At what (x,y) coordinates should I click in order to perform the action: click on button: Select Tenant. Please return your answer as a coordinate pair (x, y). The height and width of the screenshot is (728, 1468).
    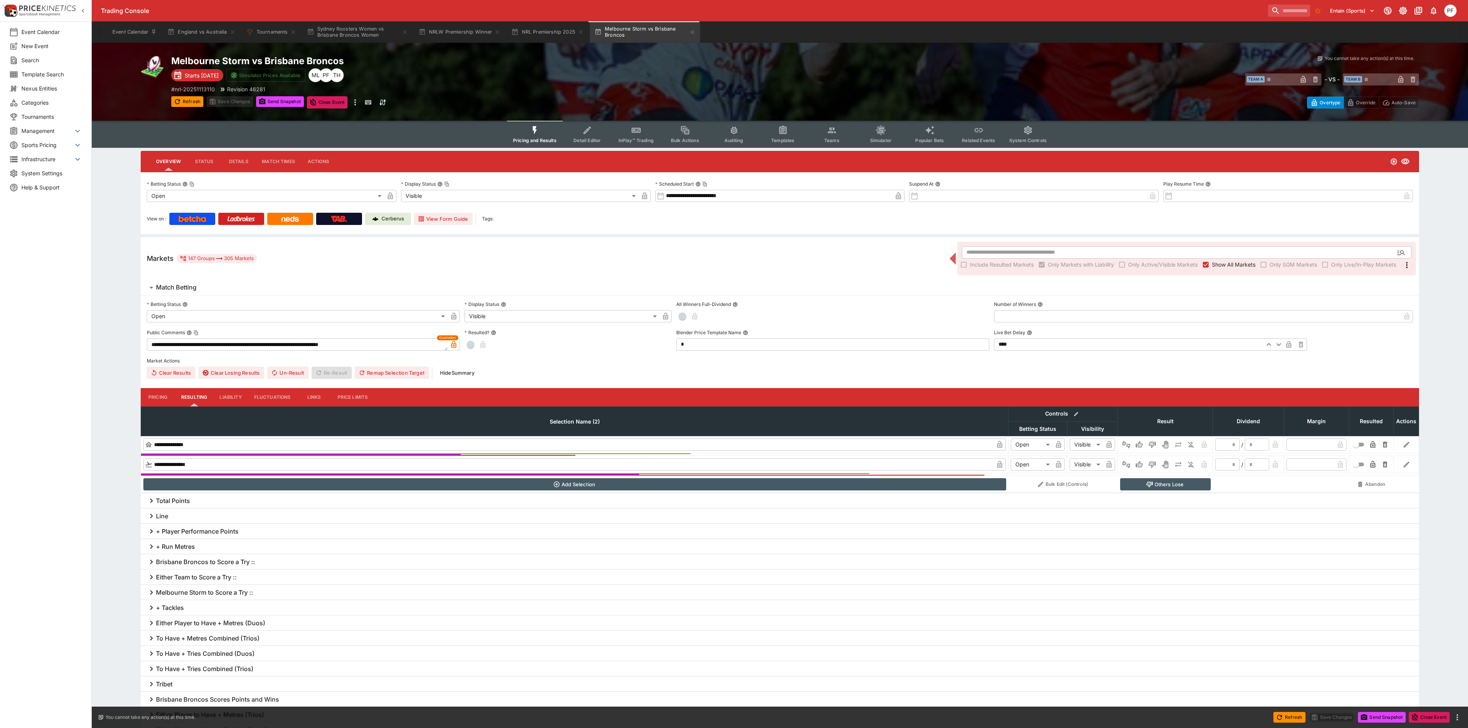
    Looking at the image, I should click on (1352, 11).